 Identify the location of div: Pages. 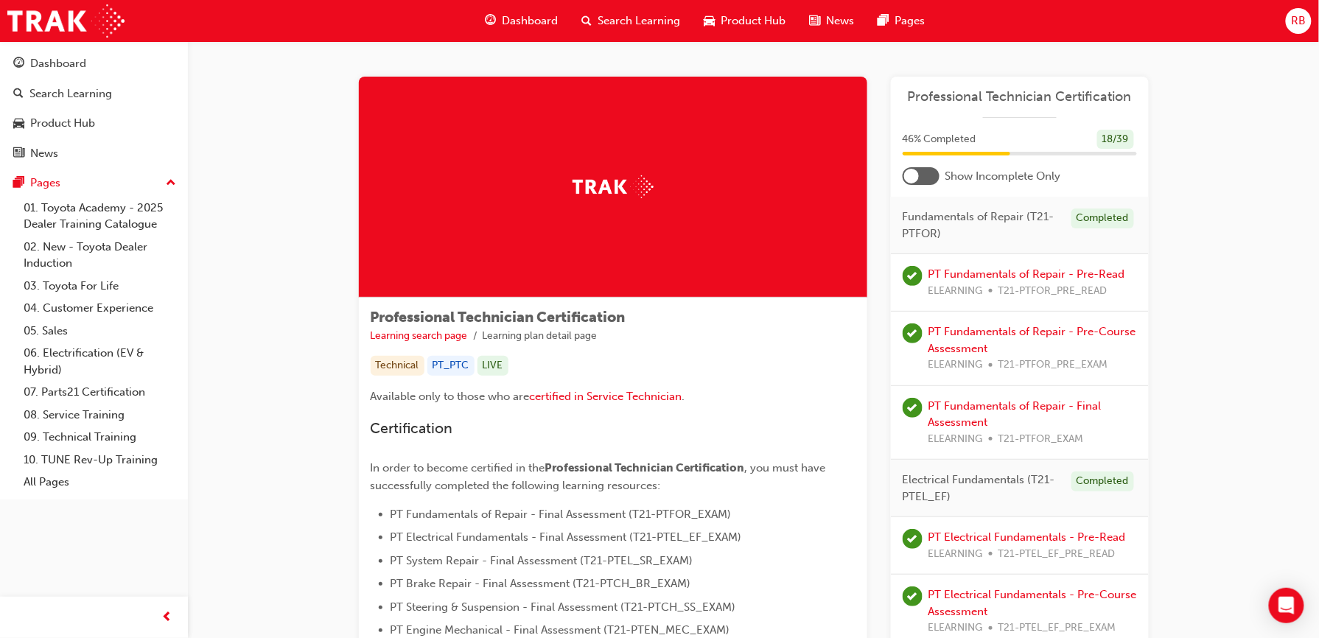
(45, 183).